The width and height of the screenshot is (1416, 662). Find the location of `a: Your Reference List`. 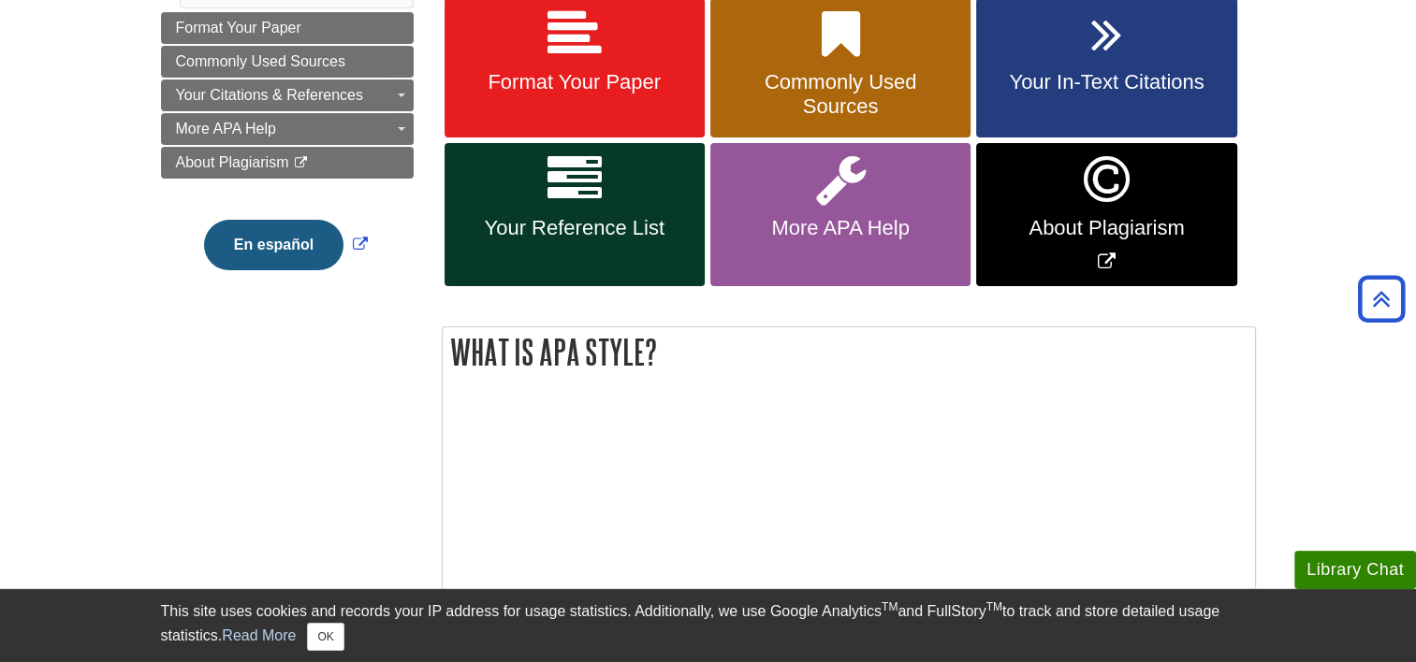

a: Your Reference List is located at coordinates (574, 214).